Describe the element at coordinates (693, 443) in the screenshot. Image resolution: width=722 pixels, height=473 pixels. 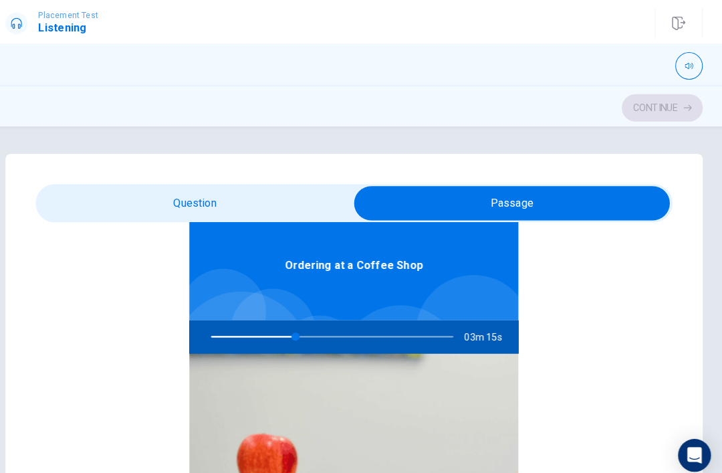
I see `div: Open Intercom Messenger` at that location.